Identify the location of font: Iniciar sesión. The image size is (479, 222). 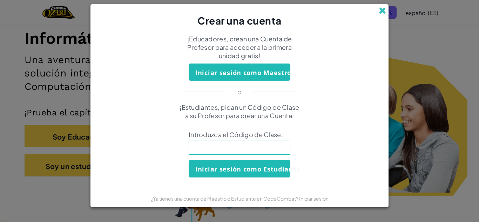
(314, 198).